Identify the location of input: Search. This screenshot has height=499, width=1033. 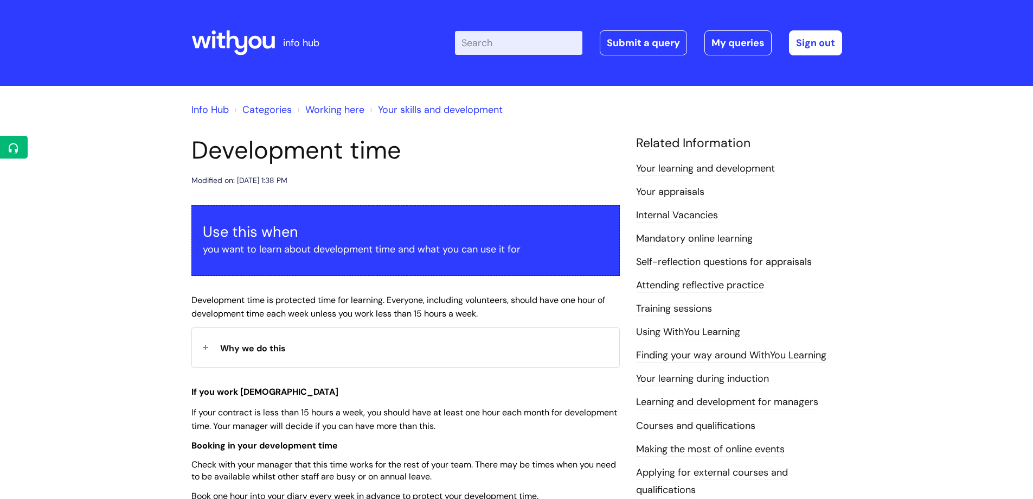
(519, 43).